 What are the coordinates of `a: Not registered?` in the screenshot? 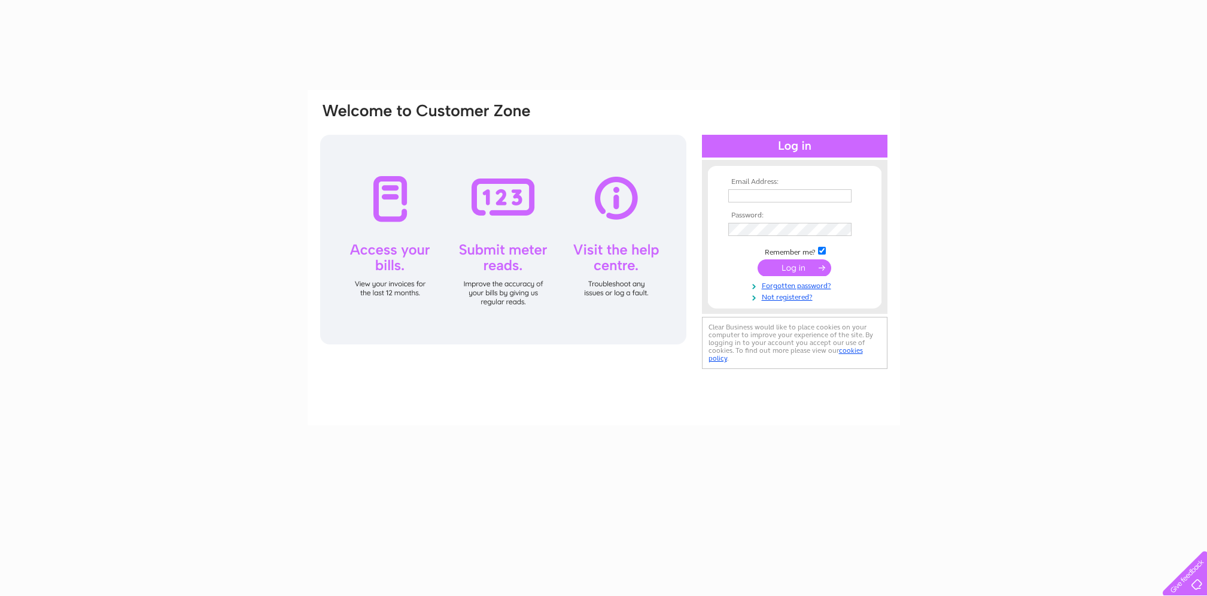 It's located at (796, 296).